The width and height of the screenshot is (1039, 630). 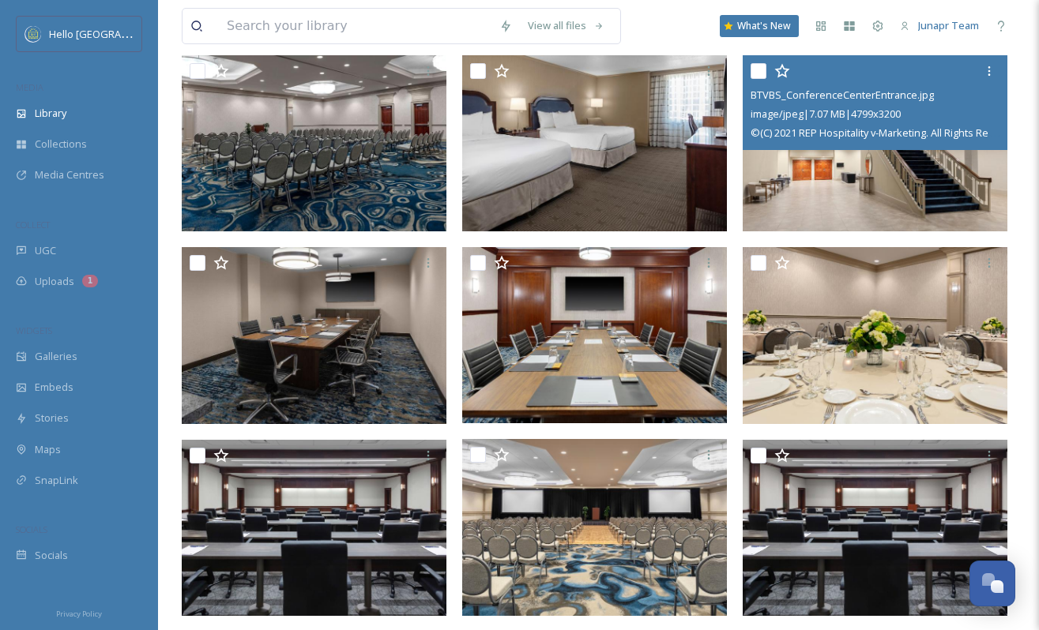 I want to click on a: View all files, so click(x=566, y=25).